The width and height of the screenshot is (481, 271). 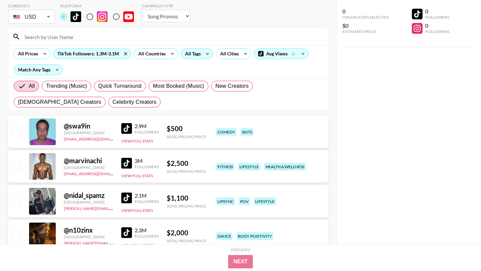 I want to click on div: pov, so click(x=244, y=202).